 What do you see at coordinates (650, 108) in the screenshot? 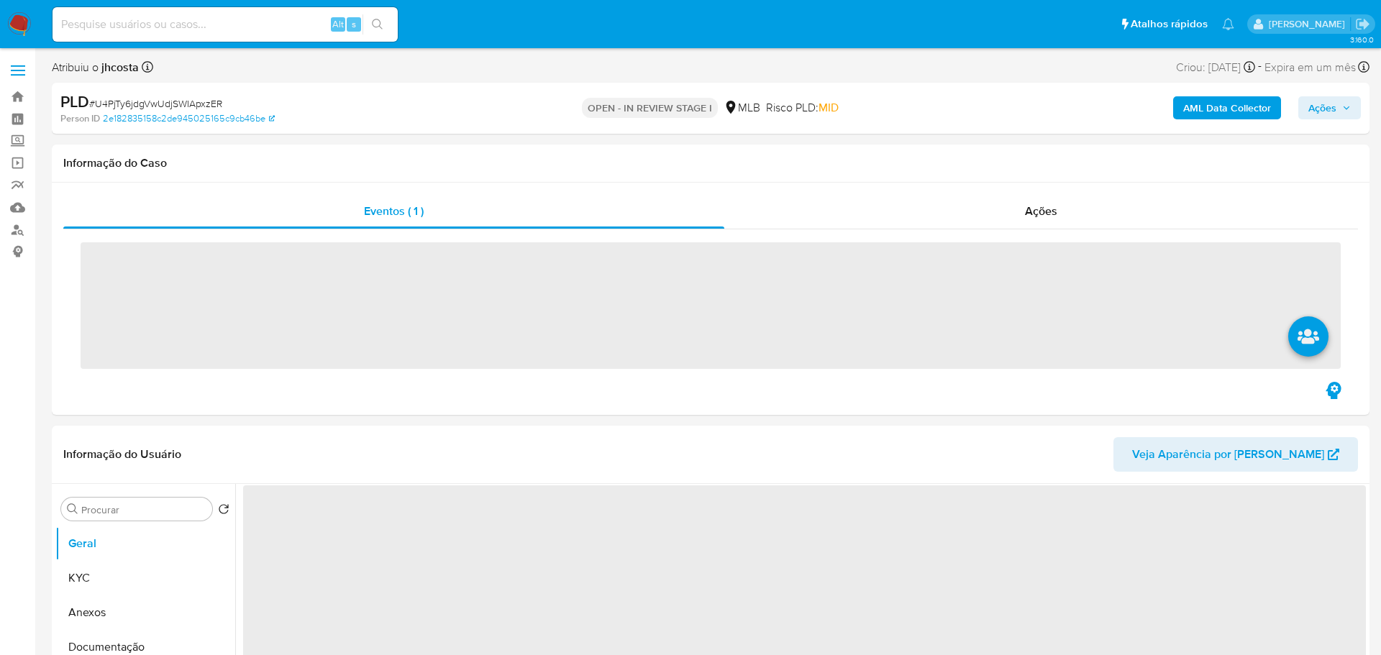
I see `p: OPEN - IN REVIEW STAGE I` at bounding box center [650, 108].